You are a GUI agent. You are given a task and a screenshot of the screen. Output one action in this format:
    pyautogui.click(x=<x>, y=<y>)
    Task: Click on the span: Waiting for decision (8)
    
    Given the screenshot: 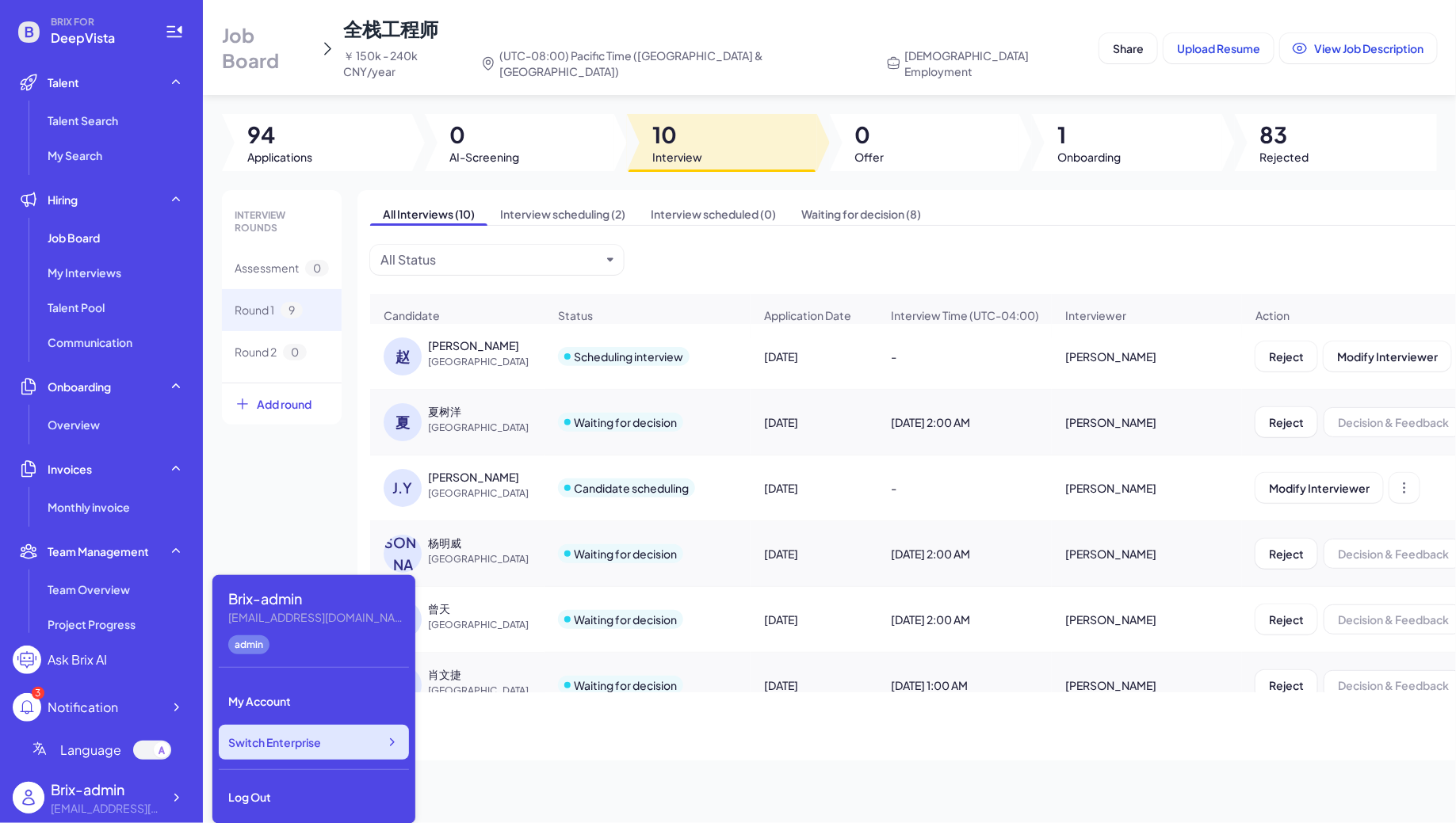 What is the action you would take?
    pyautogui.click(x=860, y=214)
    